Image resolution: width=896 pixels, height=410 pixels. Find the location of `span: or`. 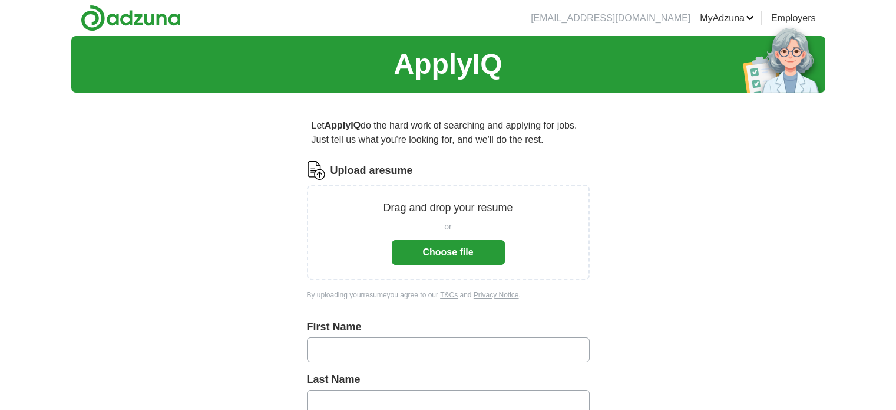

span: or is located at coordinates (448, 226).